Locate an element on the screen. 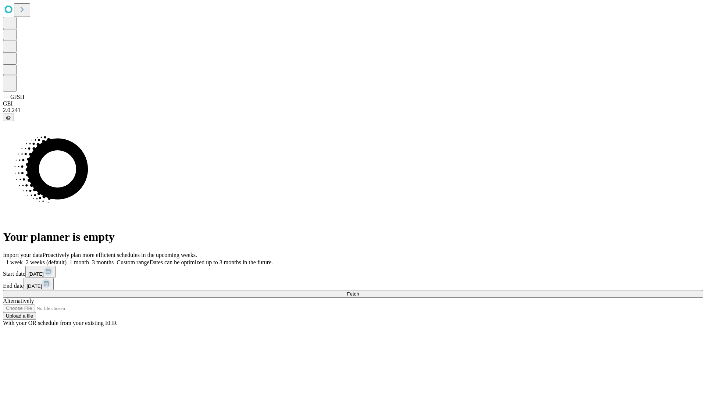  h1: Your planner is empty is located at coordinates (353, 237).